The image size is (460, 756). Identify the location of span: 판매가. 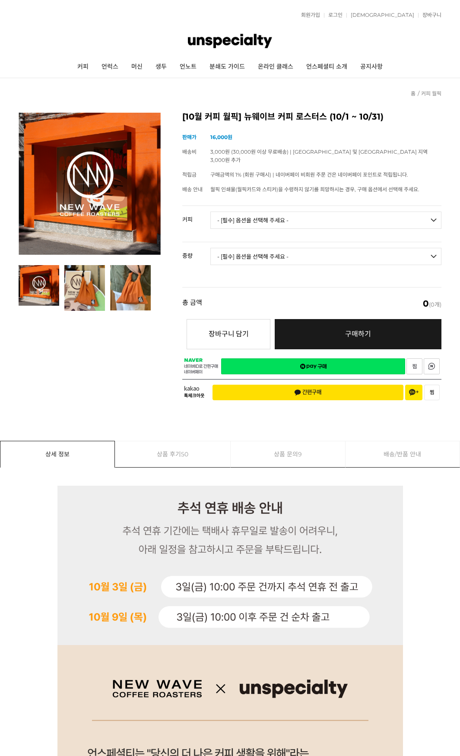
(189, 137).